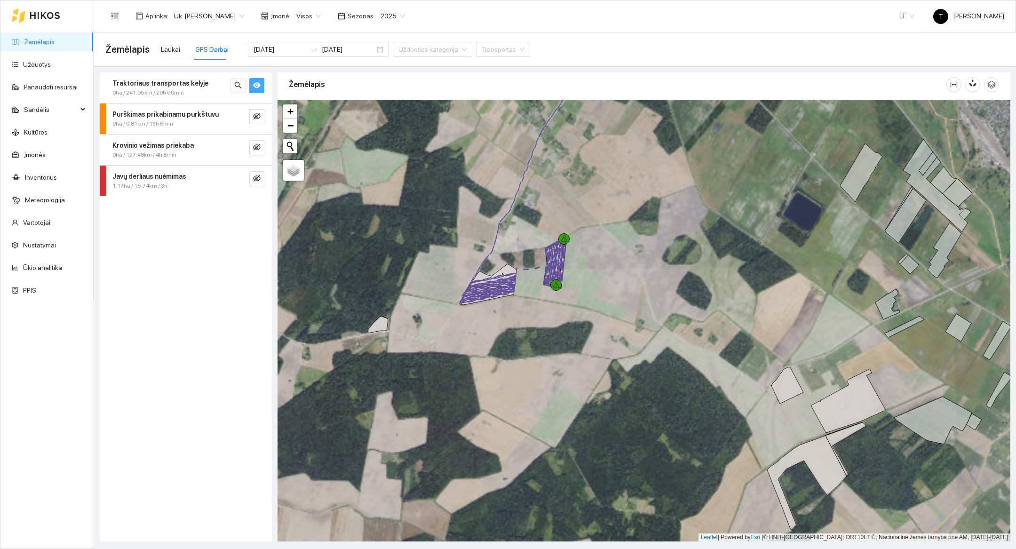 Image resolution: width=1016 pixels, height=549 pixels. What do you see at coordinates (907, 16) in the screenshot?
I see `span: LT` at bounding box center [907, 16].